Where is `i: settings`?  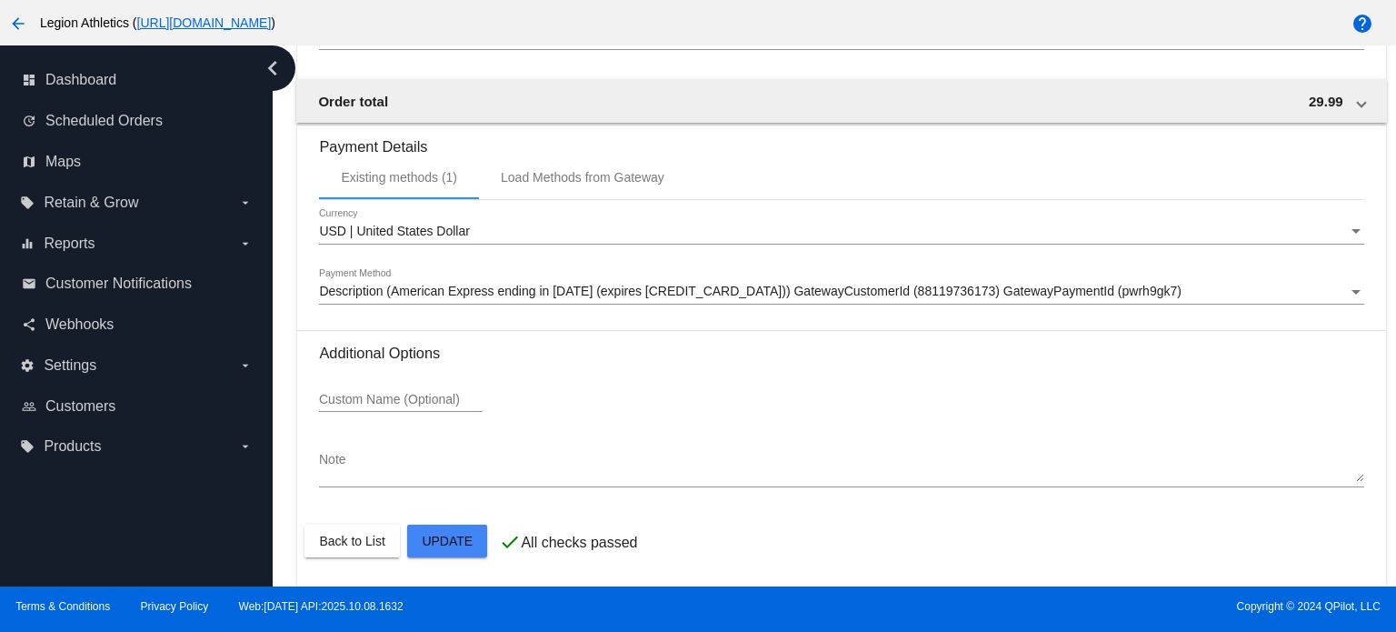
i: settings is located at coordinates (27, 365).